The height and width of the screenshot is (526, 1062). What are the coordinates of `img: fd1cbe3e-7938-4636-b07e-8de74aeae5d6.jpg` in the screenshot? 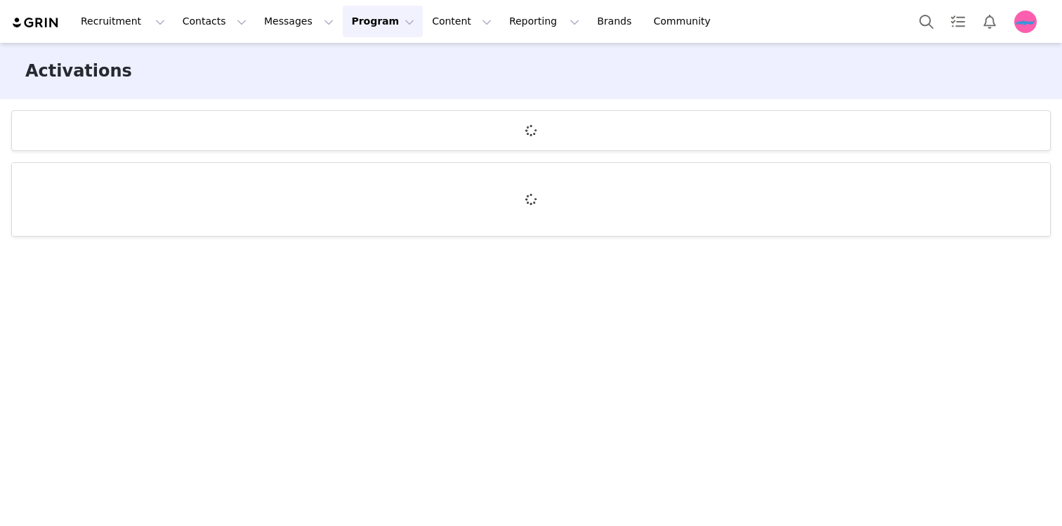 It's located at (1025, 22).